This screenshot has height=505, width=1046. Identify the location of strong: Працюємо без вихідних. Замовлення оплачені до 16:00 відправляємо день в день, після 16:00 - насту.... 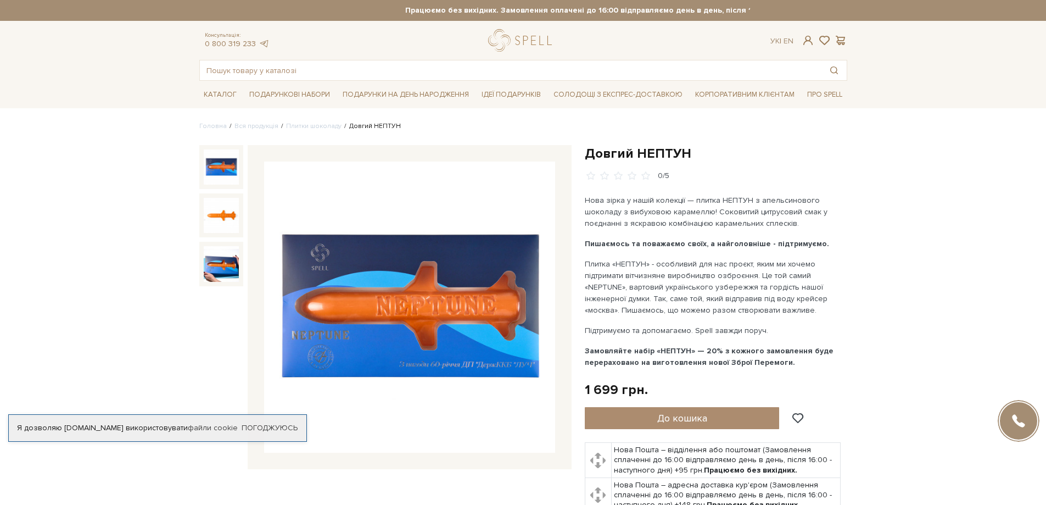
(620, 10).